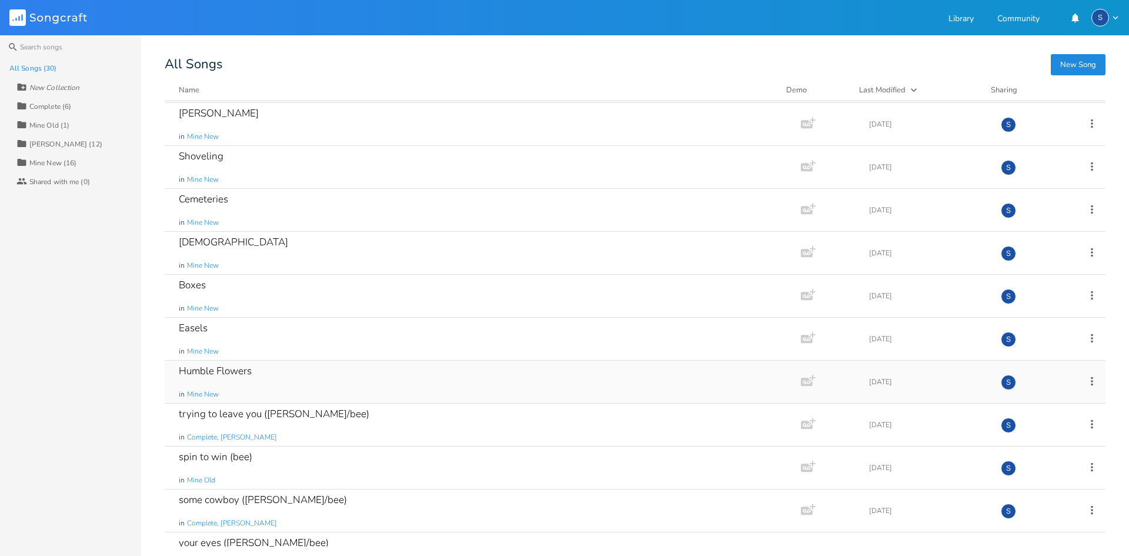 This screenshot has height=556, width=1129. Describe the element at coordinates (1026, 90) in the screenshot. I see `div: Sharing` at that location.